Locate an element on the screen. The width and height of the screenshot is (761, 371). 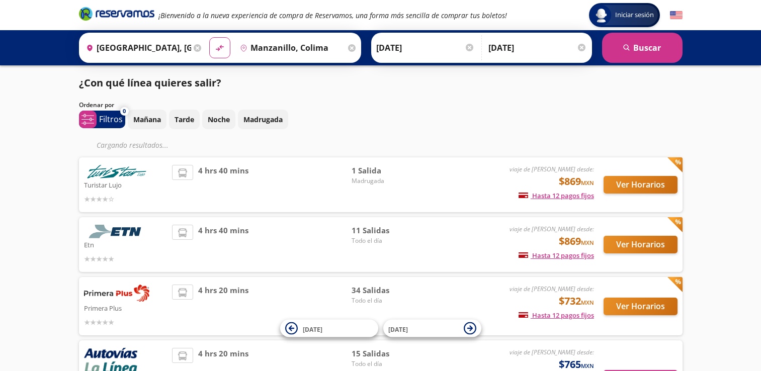
span: 15 Salidas is located at coordinates (387, 353).